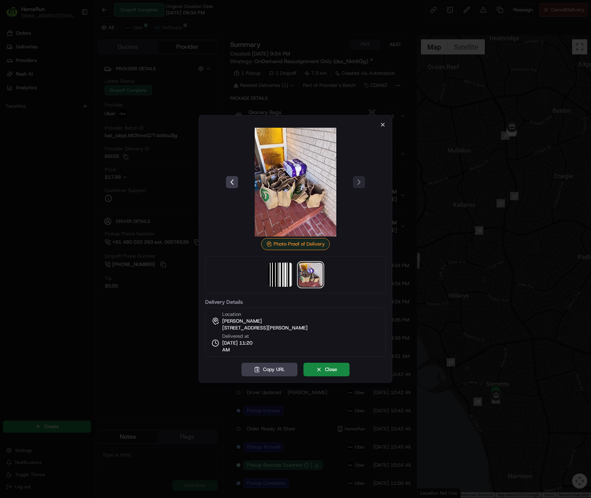 This screenshot has width=591, height=498. What do you see at coordinates (296, 244) in the screenshot?
I see `div: Photo Proof of Delivery` at bounding box center [296, 244].